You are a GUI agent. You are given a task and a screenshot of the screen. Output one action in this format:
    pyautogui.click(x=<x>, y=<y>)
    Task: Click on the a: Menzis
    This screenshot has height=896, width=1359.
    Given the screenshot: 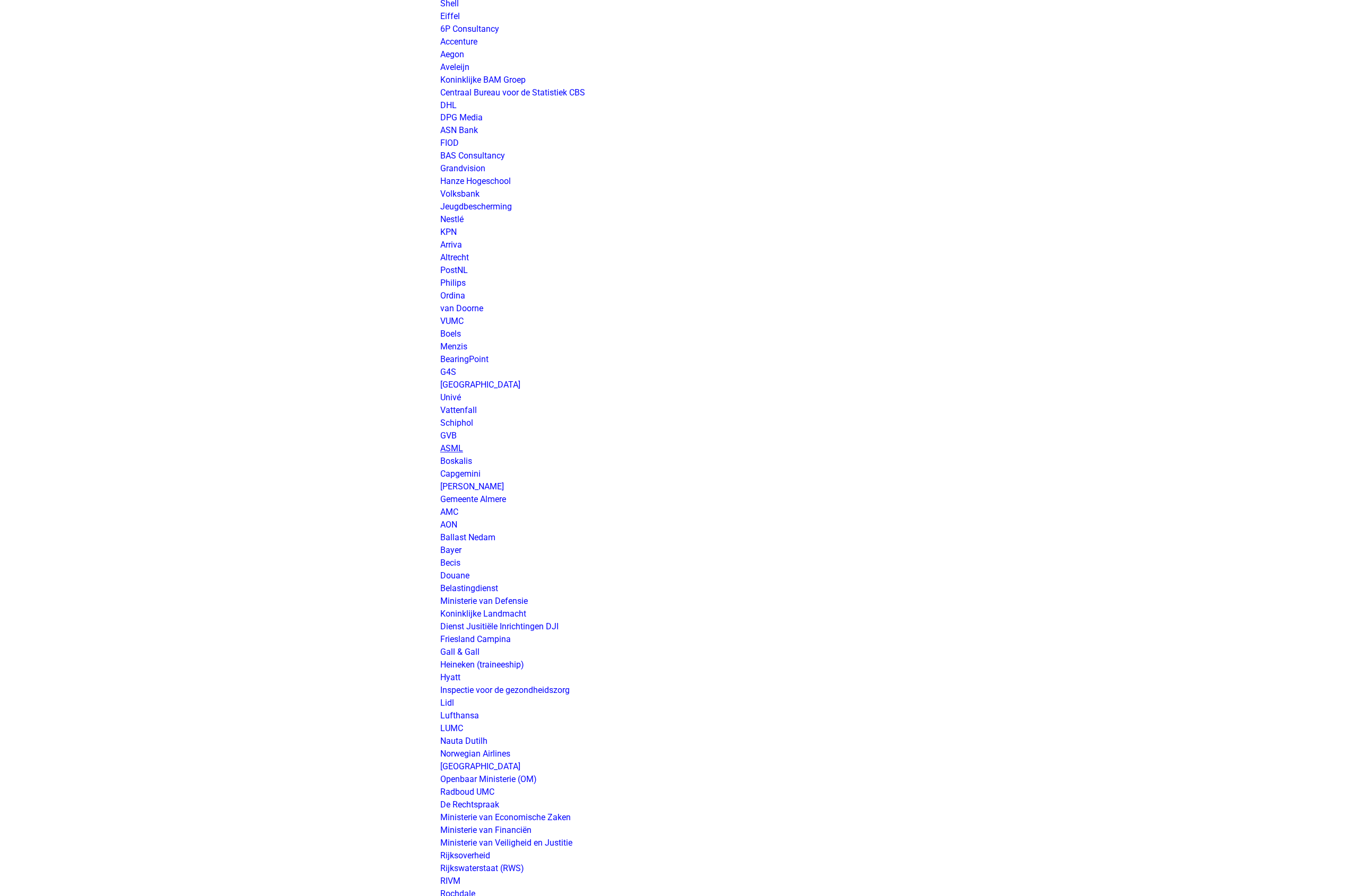 What is the action you would take?
    pyautogui.click(x=453, y=347)
    